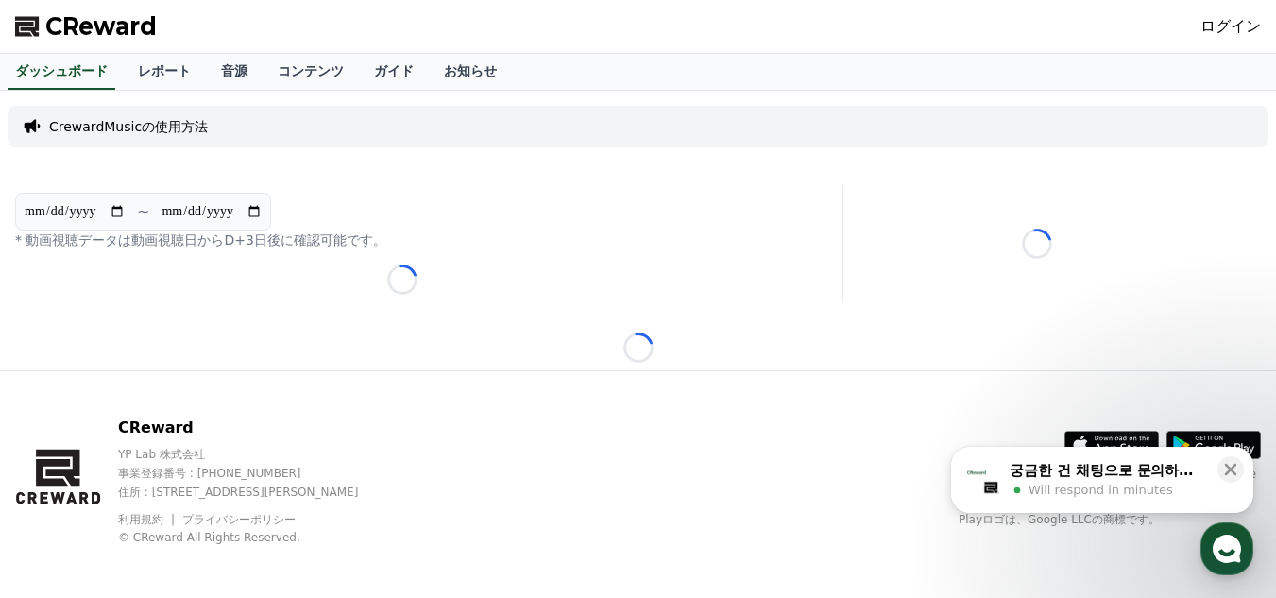  What do you see at coordinates (254, 454) in the screenshot?
I see `p: YP Lab 株式会社` at bounding box center [254, 454].